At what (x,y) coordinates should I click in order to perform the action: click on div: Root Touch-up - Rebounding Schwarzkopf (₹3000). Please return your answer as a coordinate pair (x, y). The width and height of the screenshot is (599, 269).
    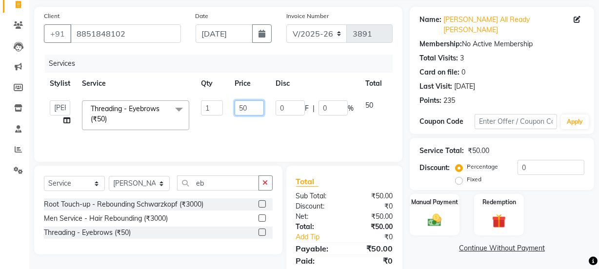
    Looking at the image, I should click on (123, 204).